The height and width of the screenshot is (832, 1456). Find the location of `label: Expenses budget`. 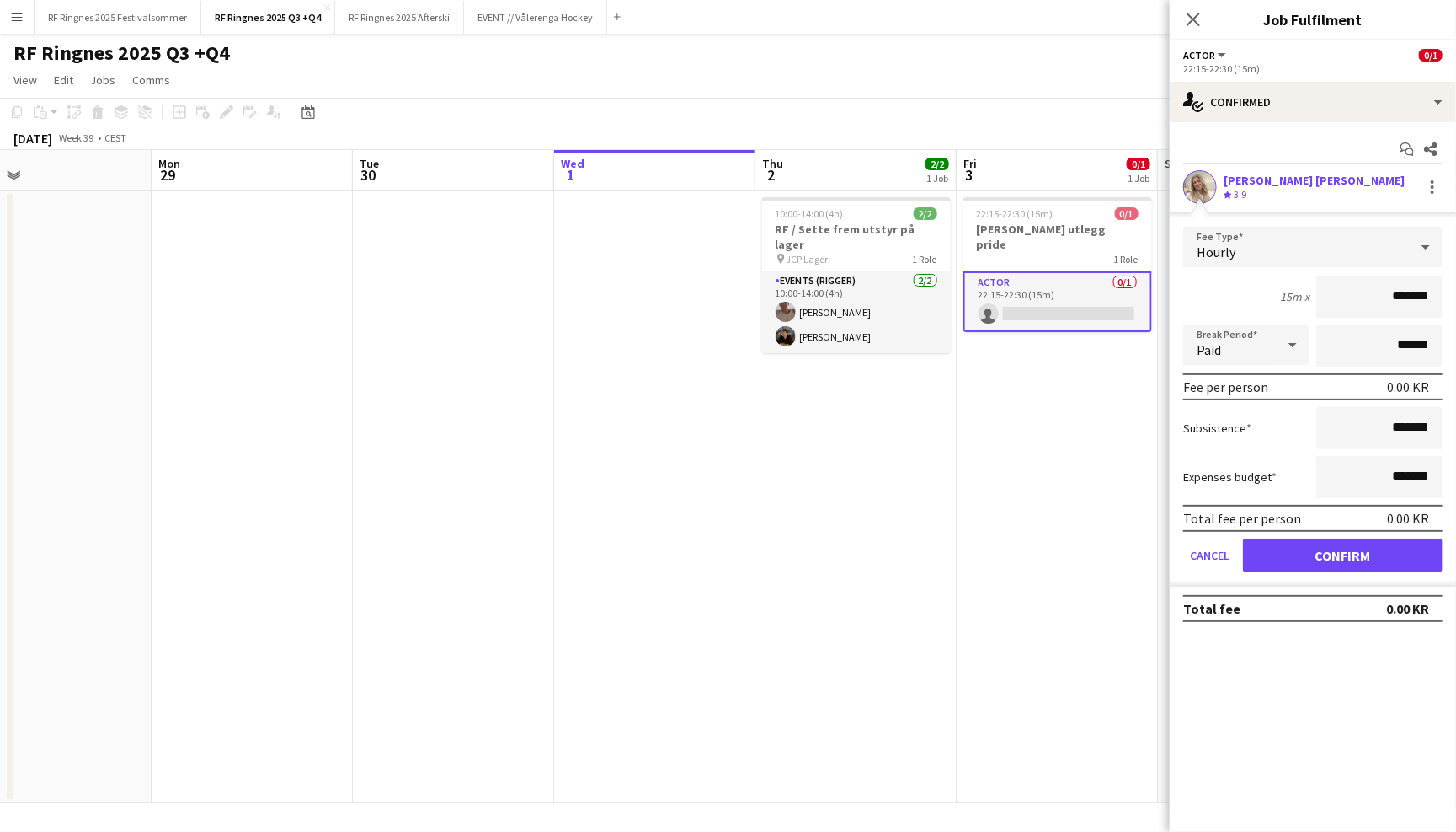

label: Expenses budget is located at coordinates (1230, 477).